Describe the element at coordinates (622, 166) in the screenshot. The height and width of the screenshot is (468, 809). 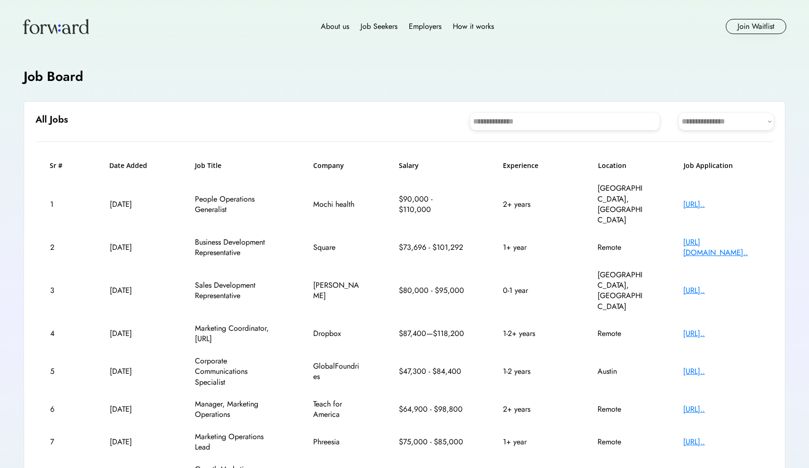
I see `h6: Location` at that location.